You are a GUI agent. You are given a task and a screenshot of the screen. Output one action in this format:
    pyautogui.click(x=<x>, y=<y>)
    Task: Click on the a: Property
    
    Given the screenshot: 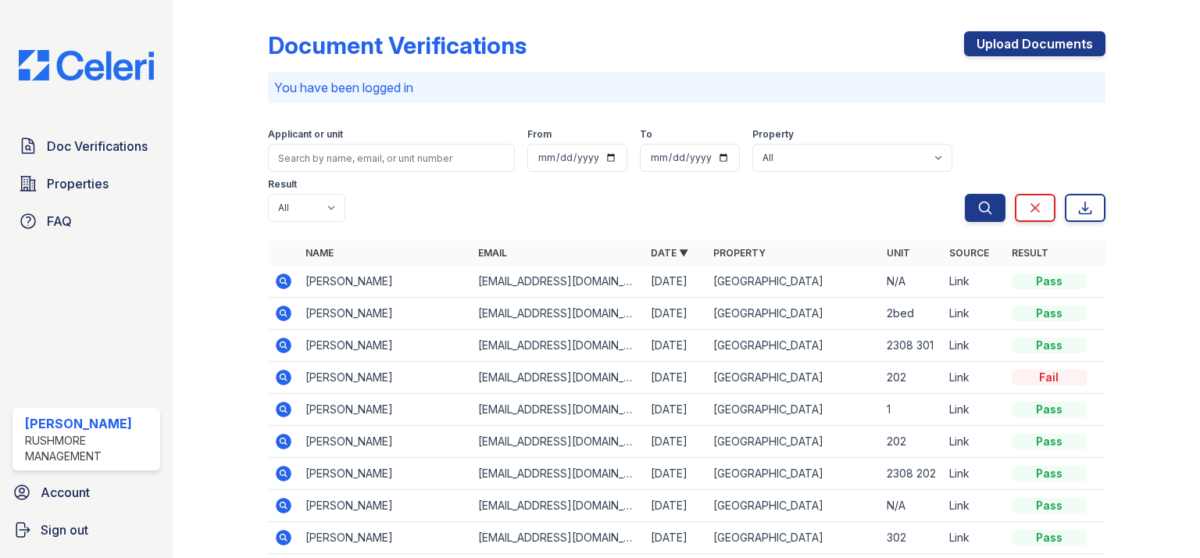 What is the action you would take?
    pyautogui.click(x=739, y=252)
    